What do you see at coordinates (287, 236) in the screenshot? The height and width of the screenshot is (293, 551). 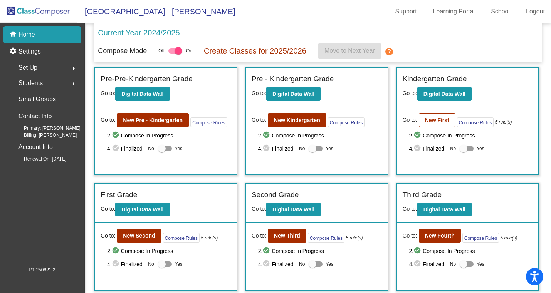 I see `button: New Third` at bounding box center [287, 236].